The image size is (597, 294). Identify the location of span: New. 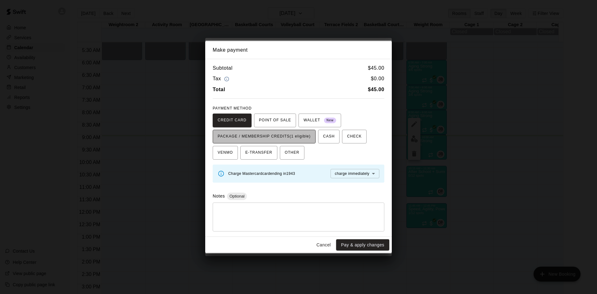
(330, 120).